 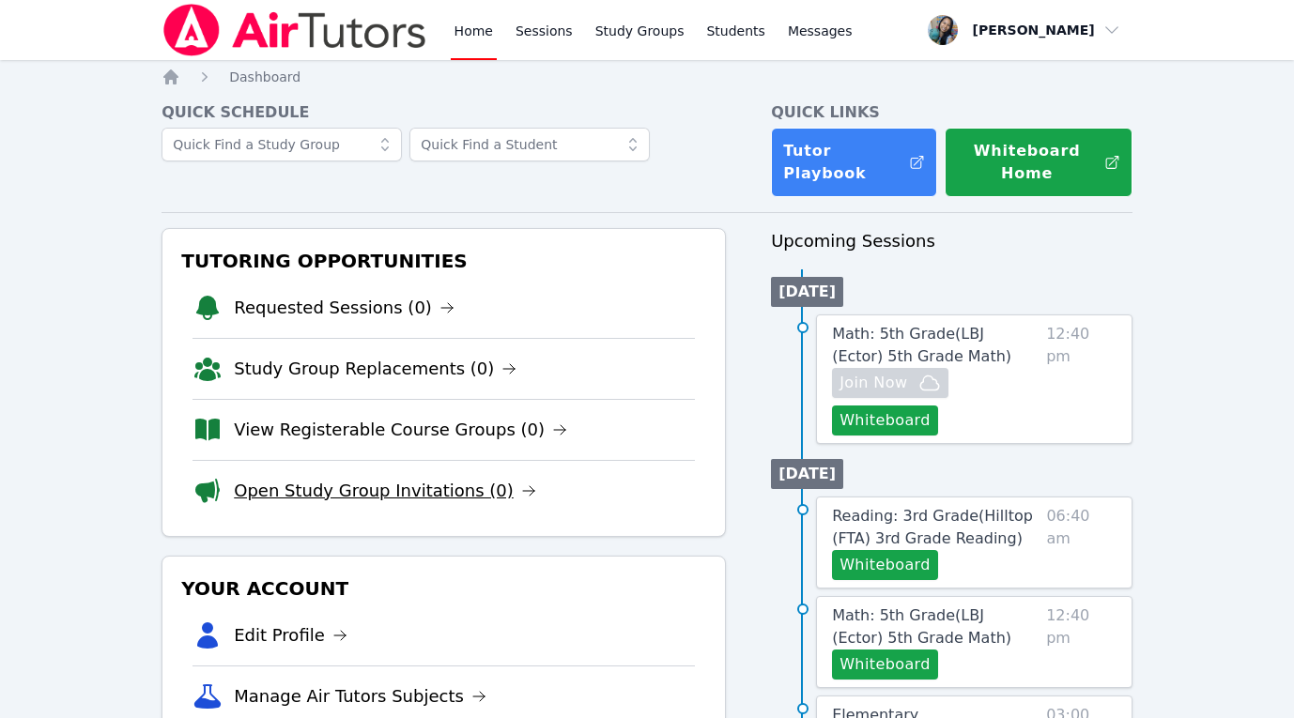 I want to click on img: Air Tutors, so click(x=294, y=30).